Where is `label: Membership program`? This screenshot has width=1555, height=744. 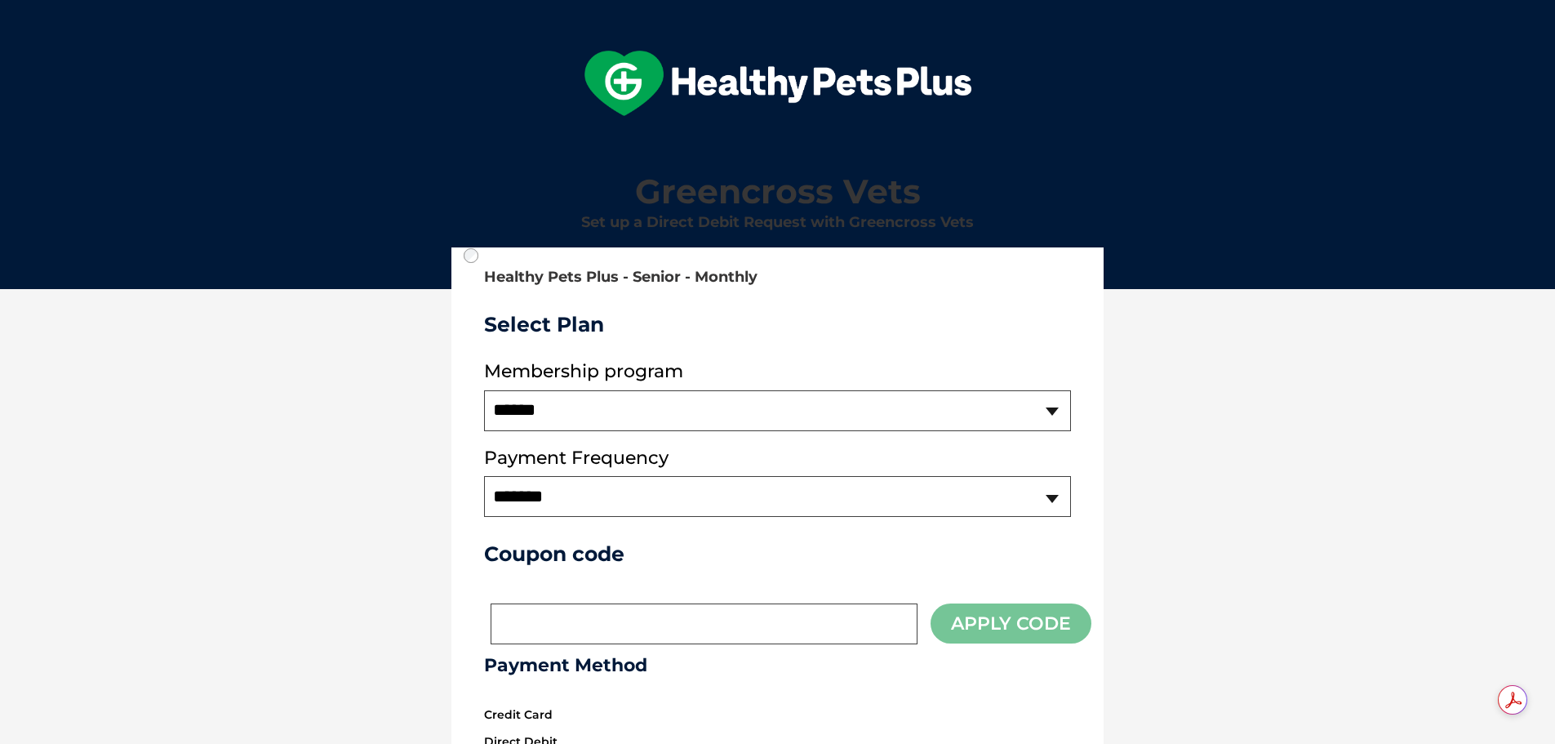 label: Membership program is located at coordinates (777, 371).